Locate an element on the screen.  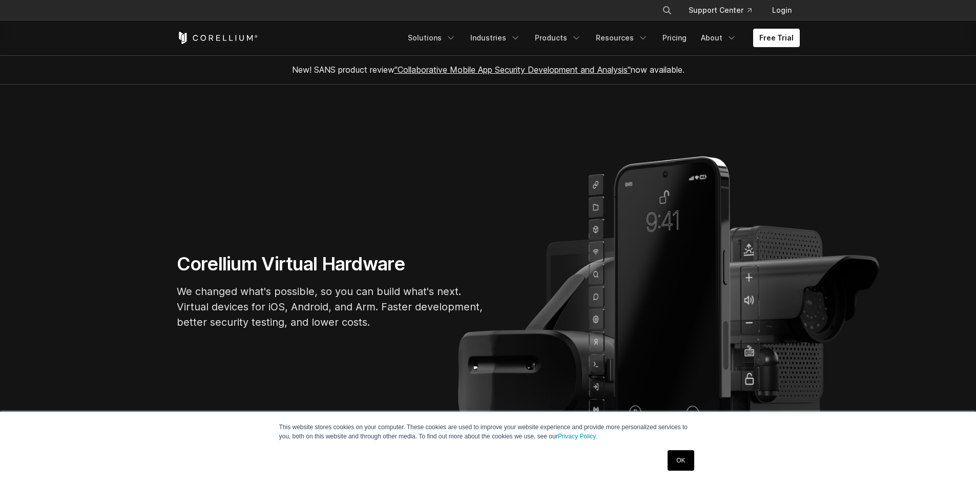
a: Privacy Policy. is located at coordinates (578, 437).